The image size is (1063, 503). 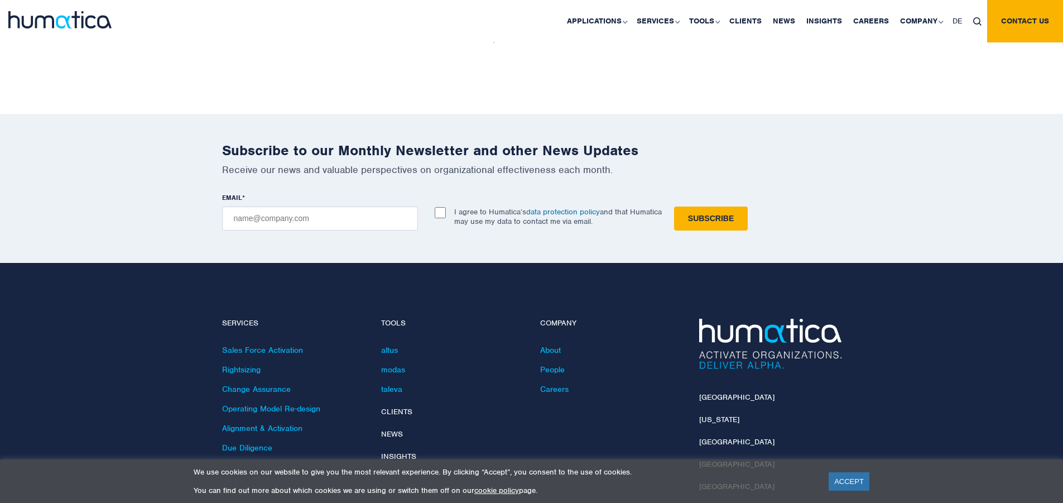 I want to click on a: Alignment & Activation, so click(x=262, y=428).